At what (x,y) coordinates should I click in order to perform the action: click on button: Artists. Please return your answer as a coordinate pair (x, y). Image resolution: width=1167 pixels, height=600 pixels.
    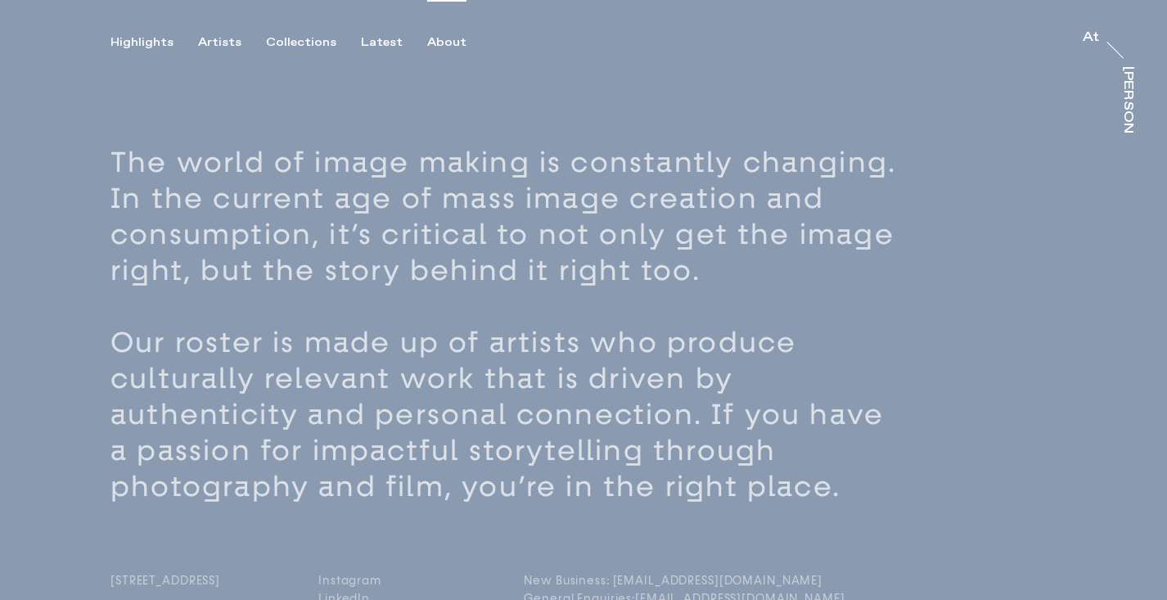
    Looking at the image, I should click on (232, 43).